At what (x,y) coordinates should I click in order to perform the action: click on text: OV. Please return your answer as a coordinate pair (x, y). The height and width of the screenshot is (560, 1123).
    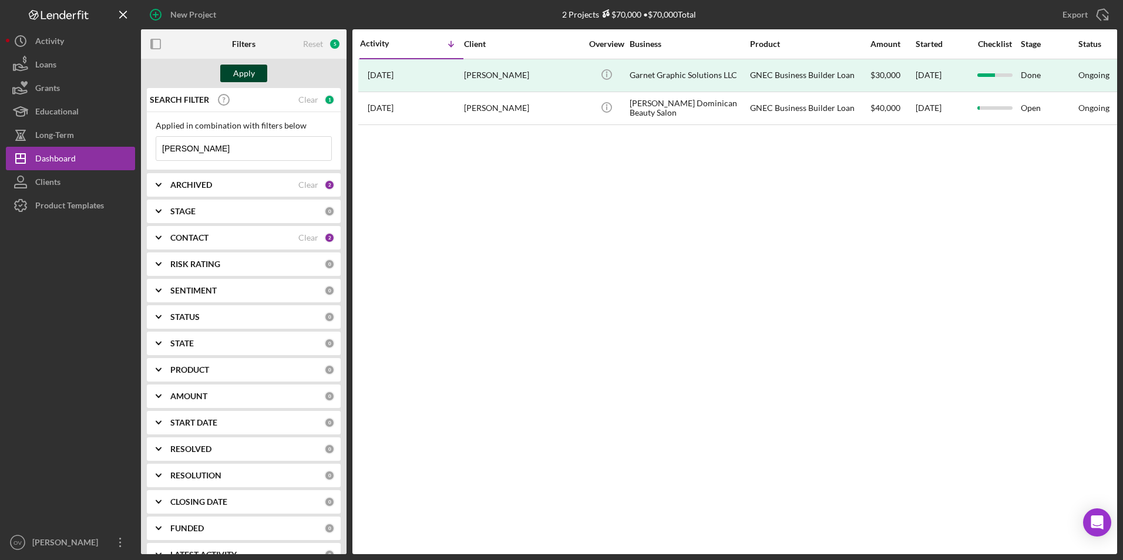
    Looking at the image, I should click on (18, 543).